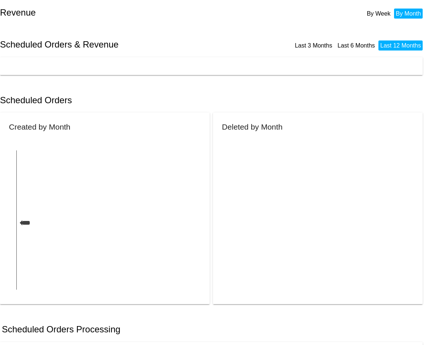  I want to click on a: Last 6 Months, so click(356, 45).